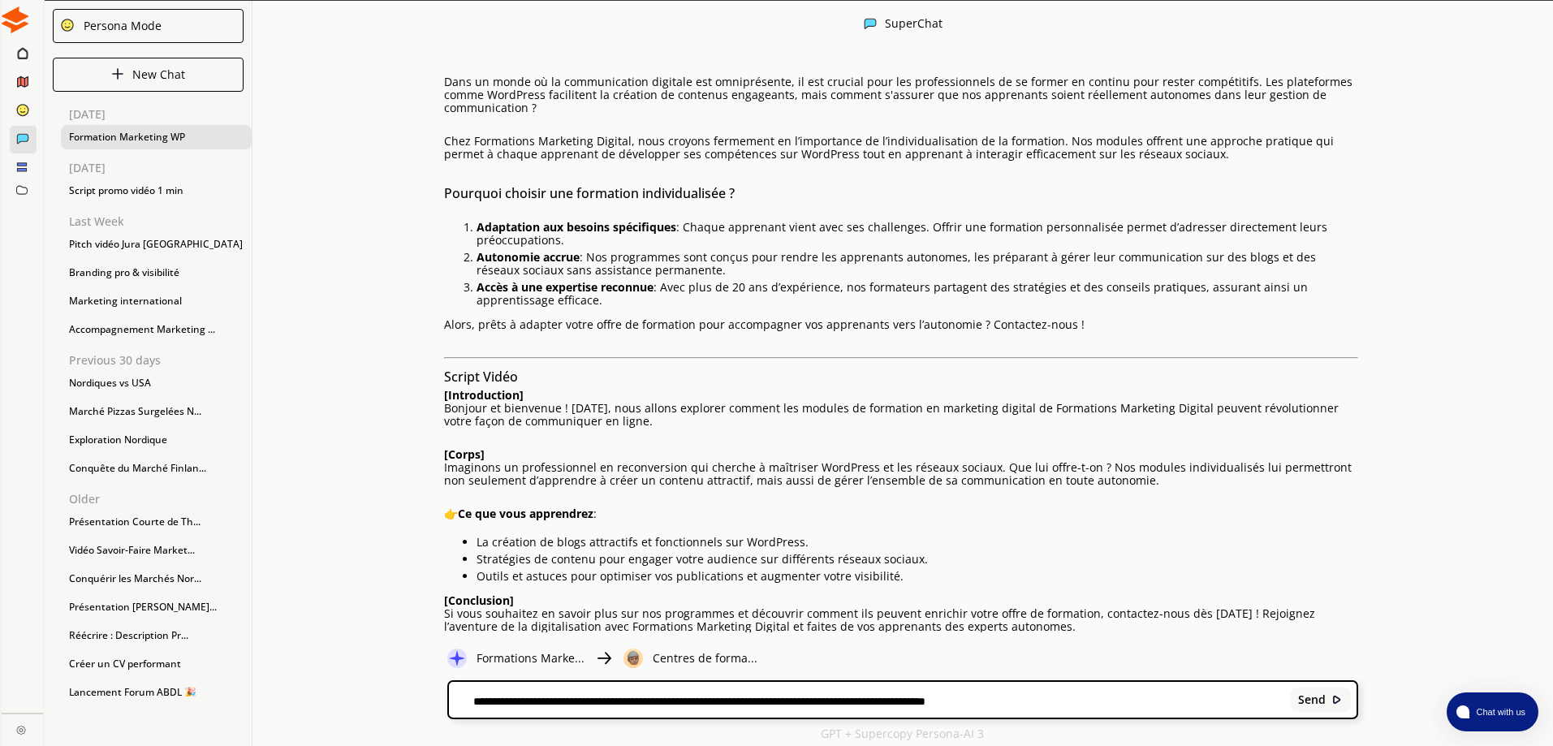 This screenshot has width=1553, height=746. What do you see at coordinates (1499, 712) in the screenshot?
I see `span: Chat with us` at bounding box center [1499, 712].